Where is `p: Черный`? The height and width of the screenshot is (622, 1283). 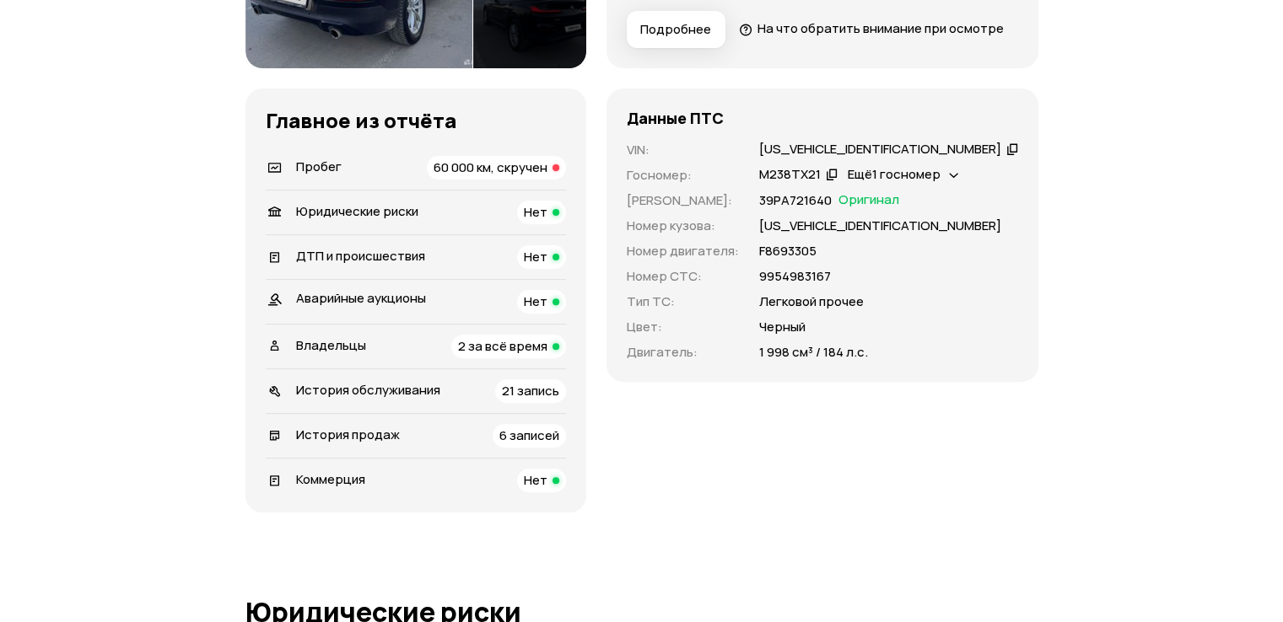 p: Черный is located at coordinates (782, 327).